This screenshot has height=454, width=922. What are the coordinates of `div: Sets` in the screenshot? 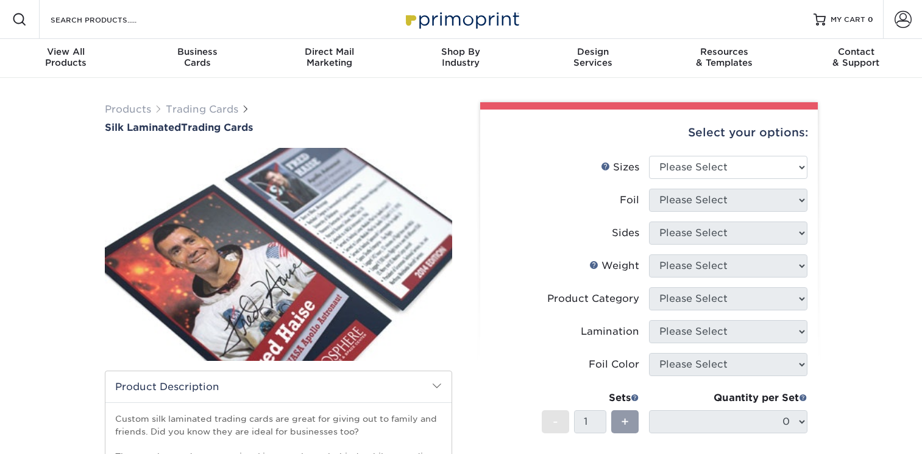 It's located at (590, 398).